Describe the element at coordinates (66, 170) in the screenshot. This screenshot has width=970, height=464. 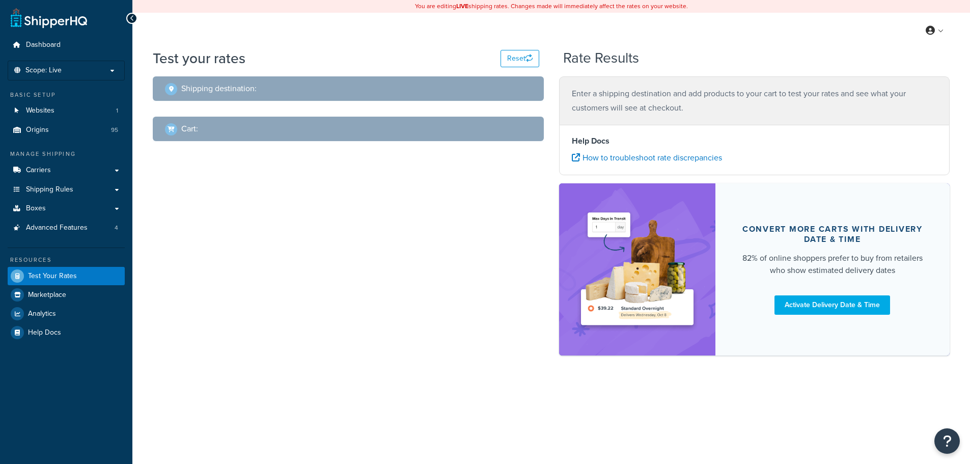
I see `a: Carriers` at that location.